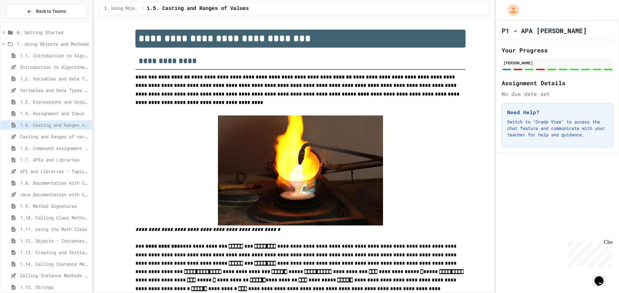  I want to click on span: 1.3. Expressions and Output [New], so click(54, 102).